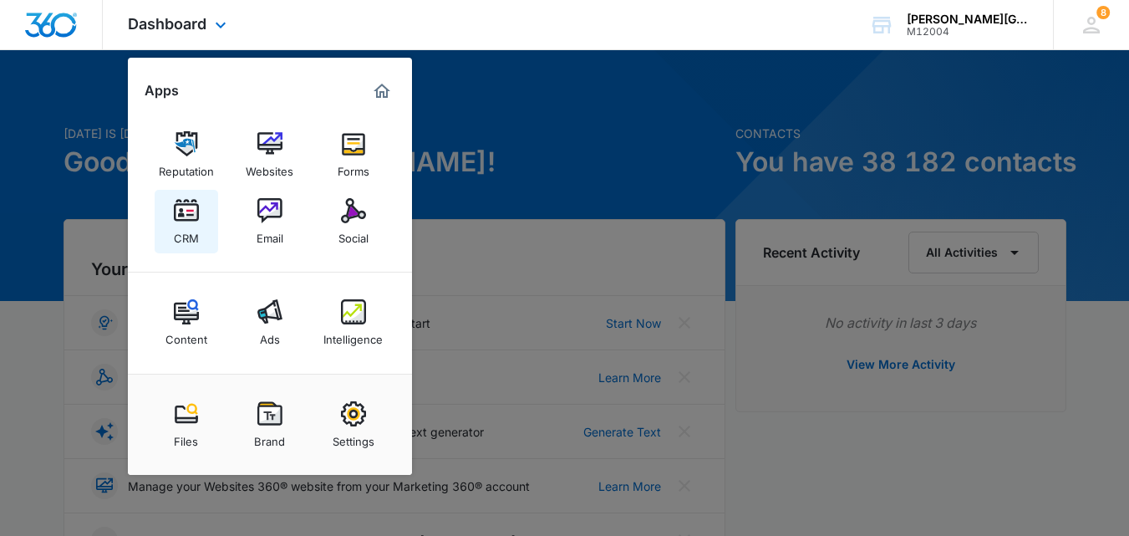  Describe the element at coordinates (186, 167) in the screenshot. I see `div: Reputation` at that location.